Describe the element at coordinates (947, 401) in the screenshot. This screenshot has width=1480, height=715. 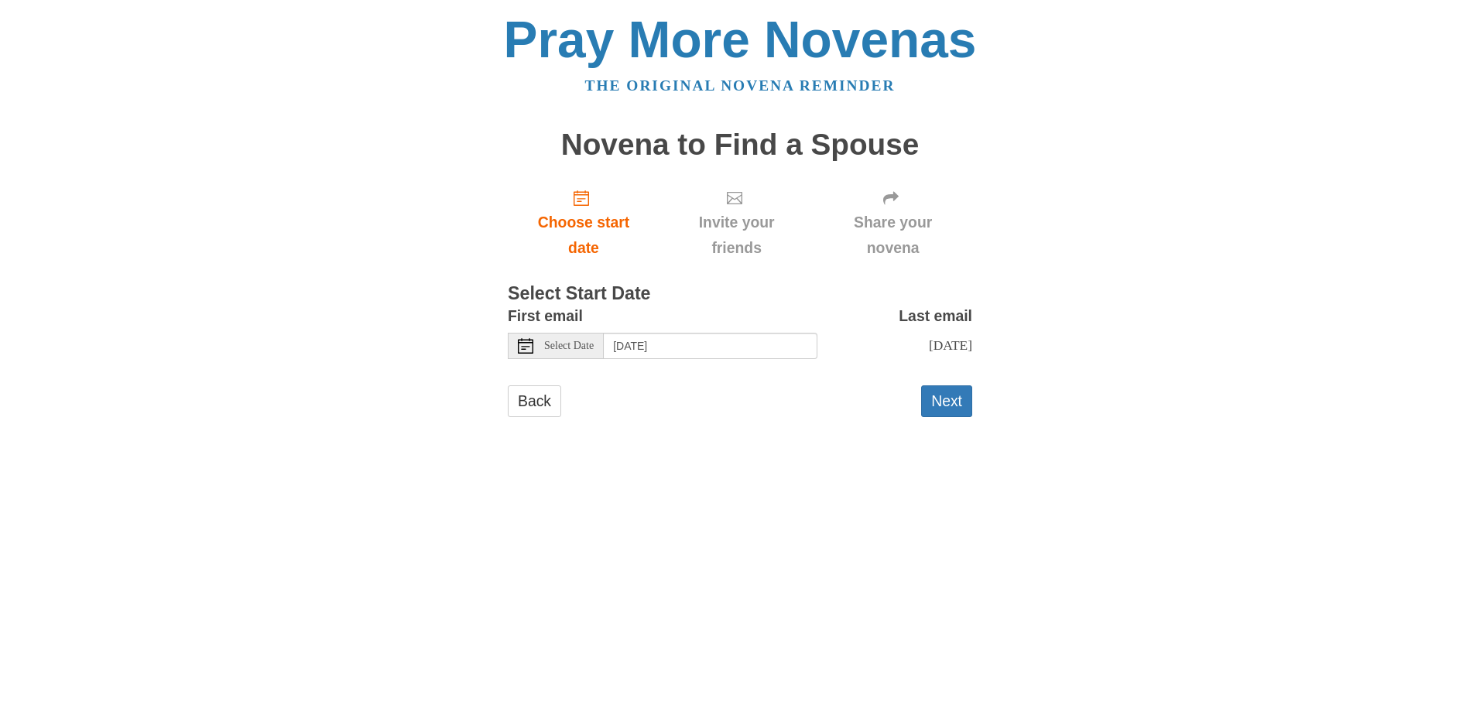
I see `button: Next` at that location.